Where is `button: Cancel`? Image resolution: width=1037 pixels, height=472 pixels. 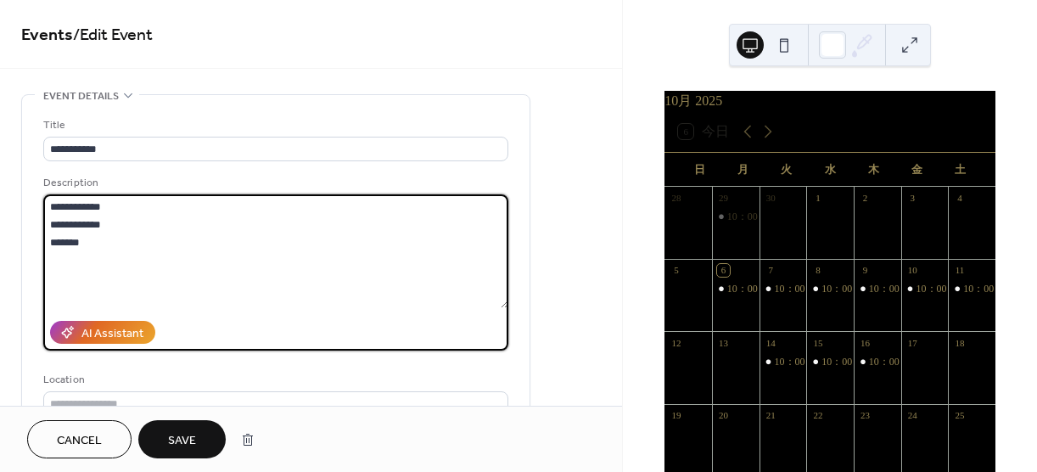
button: Cancel is located at coordinates (79, 439).